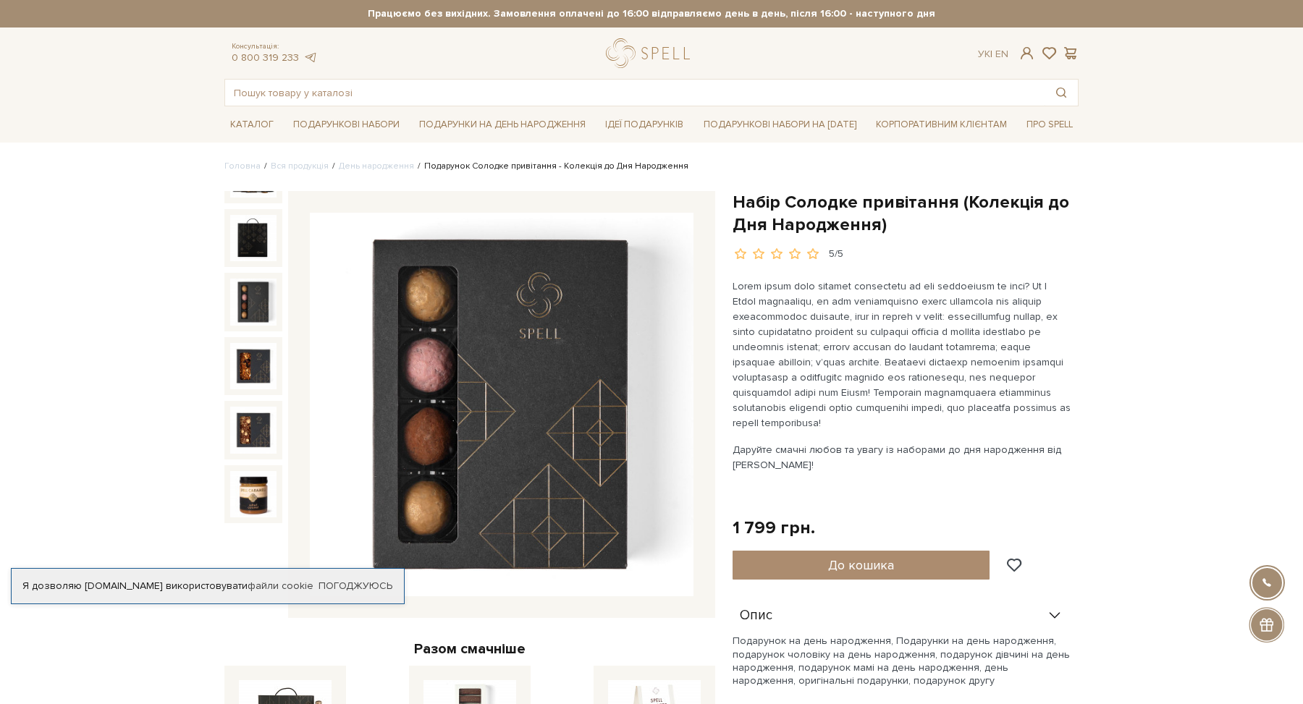 This screenshot has width=1303, height=704. I want to click on a: telegram, so click(310, 57).